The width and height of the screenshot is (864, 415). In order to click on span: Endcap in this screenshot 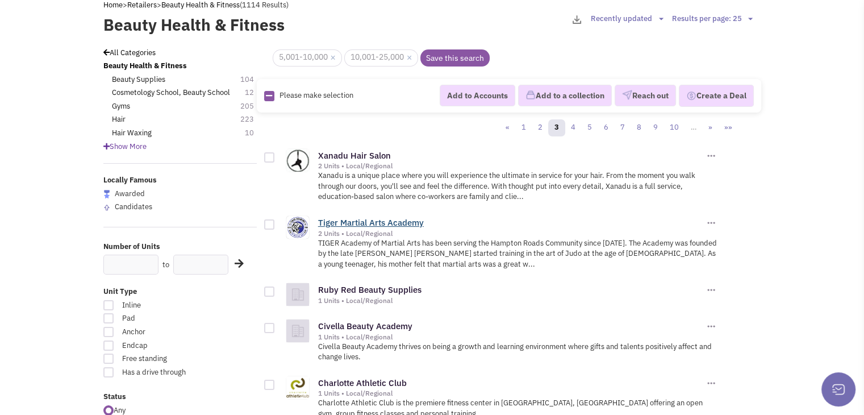, I will do `click(162, 345)`.